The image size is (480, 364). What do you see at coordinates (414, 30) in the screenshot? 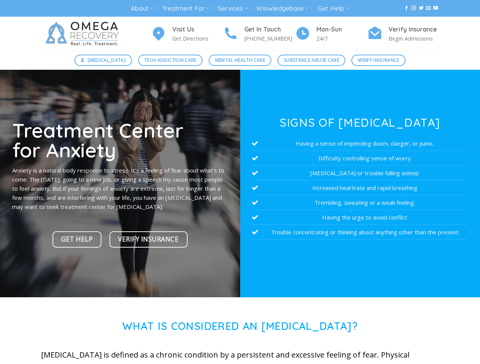
I see `h4: Verify Insurance` at bounding box center [414, 30].